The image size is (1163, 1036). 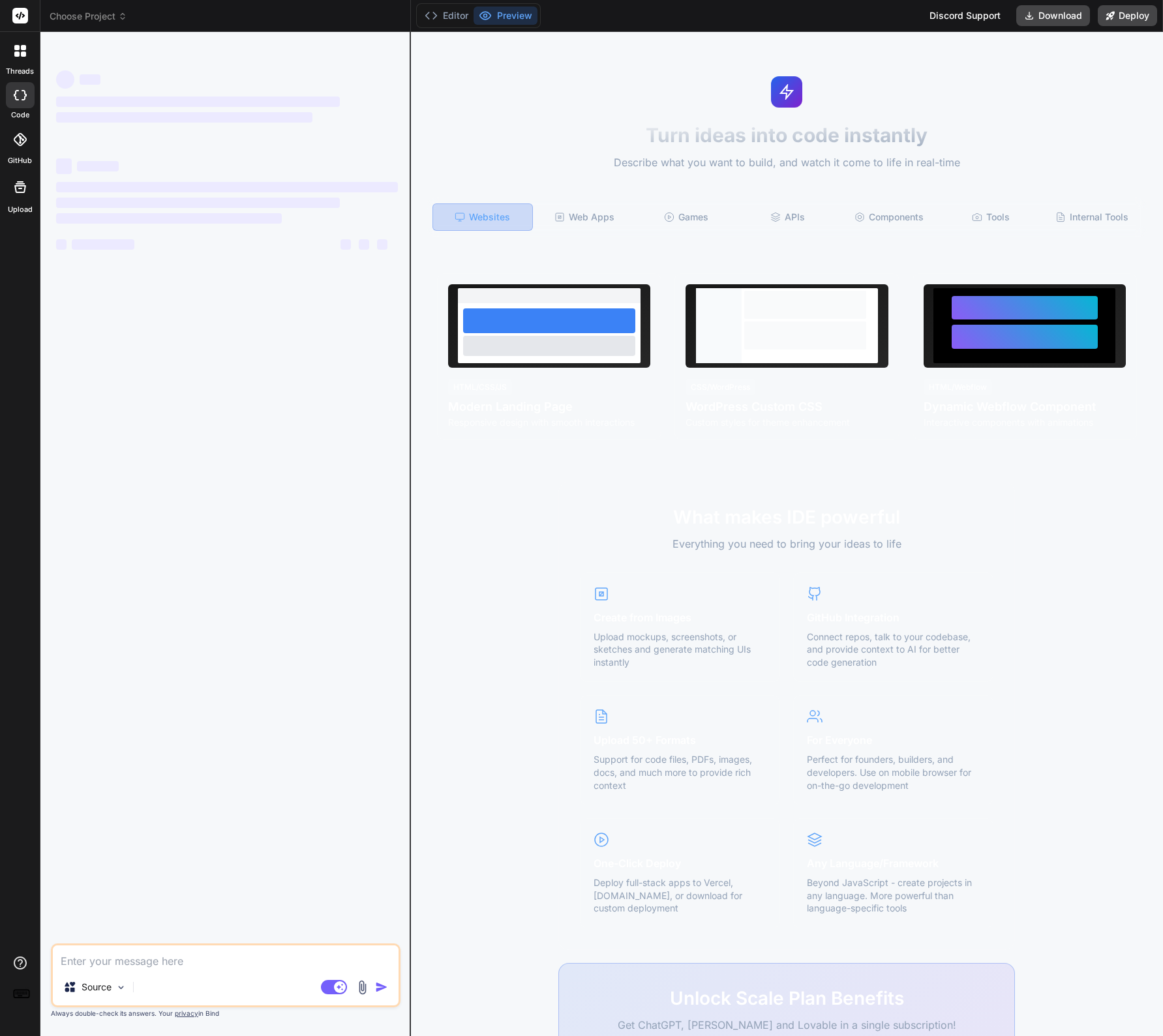 What do you see at coordinates (1127, 16) in the screenshot?
I see `button: Deploy` at bounding box center [1127, 16].